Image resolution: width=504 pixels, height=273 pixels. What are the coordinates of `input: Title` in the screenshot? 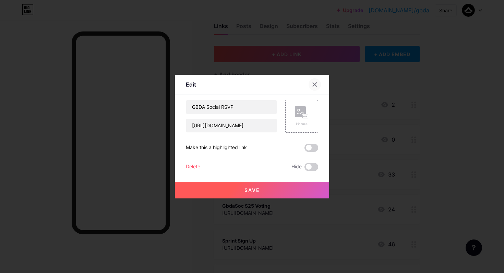 It's located at (231, 107).